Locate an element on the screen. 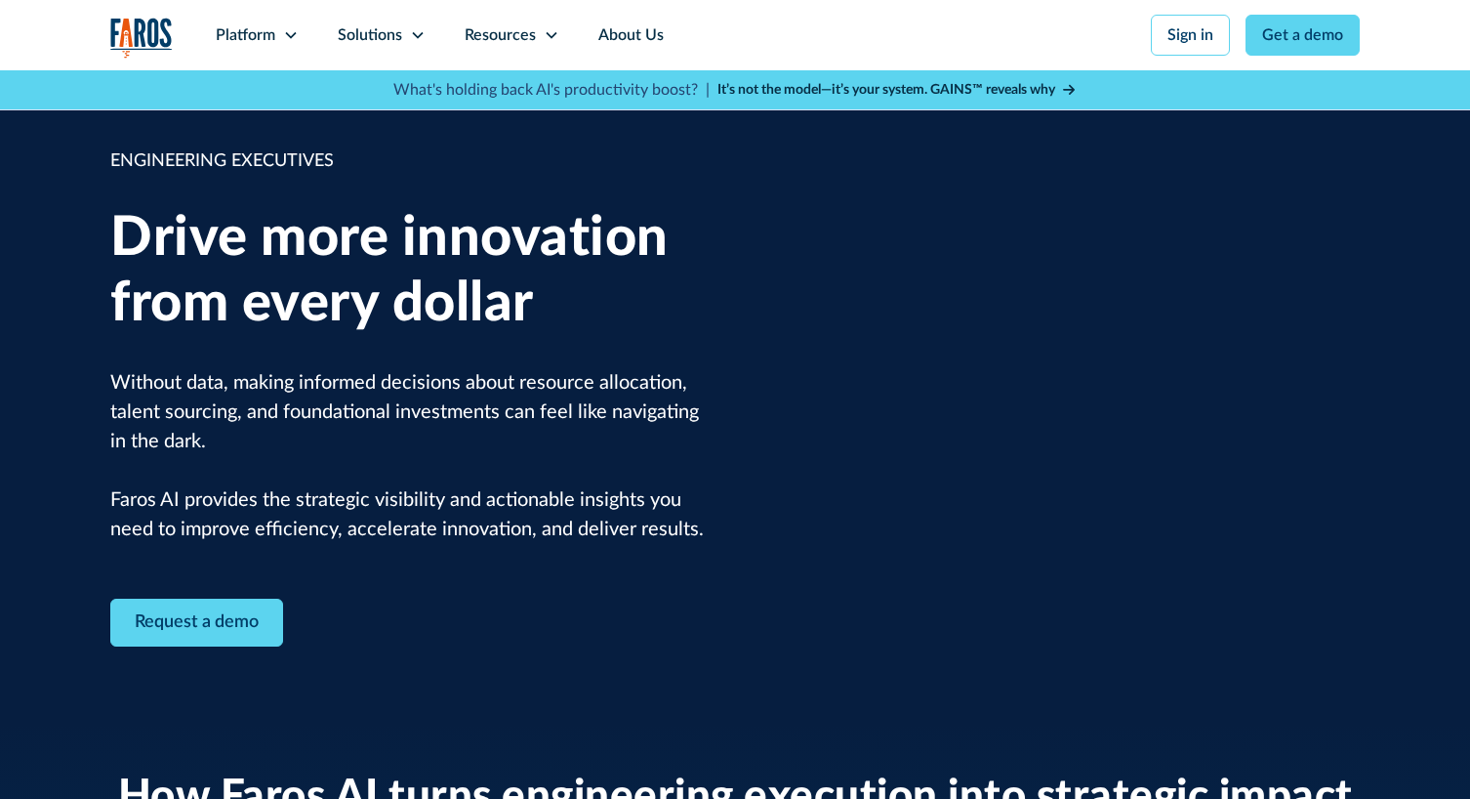  div: Platform is located at coordinates (245, 35).